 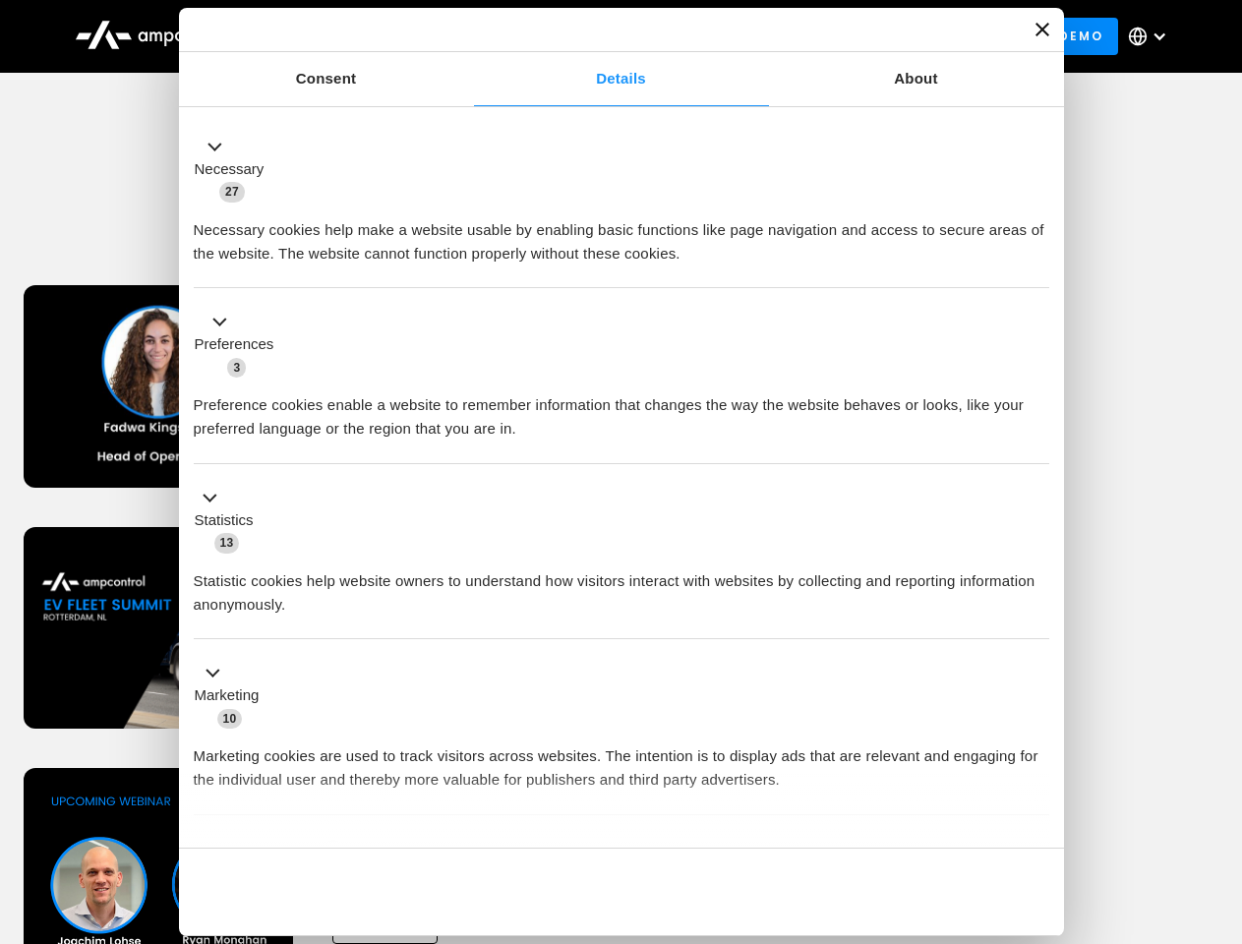 I want to click on span: 10, so click(x=230, y=719).